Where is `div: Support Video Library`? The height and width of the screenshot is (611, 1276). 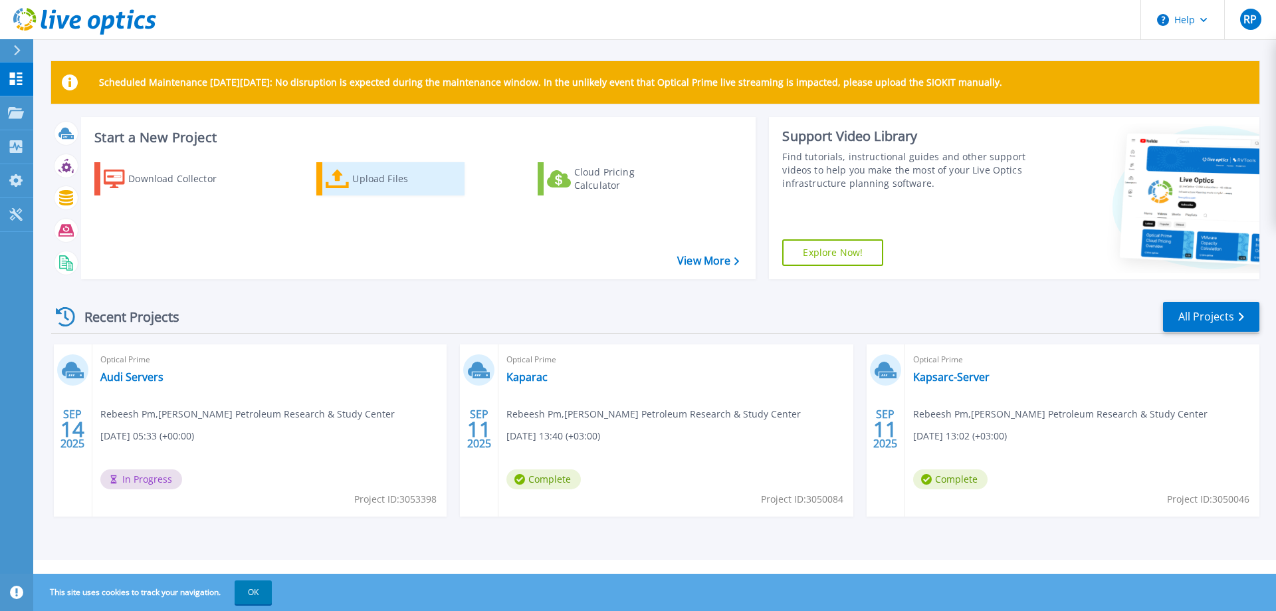 div: Support Video Library is located at coordinates (907, 136).